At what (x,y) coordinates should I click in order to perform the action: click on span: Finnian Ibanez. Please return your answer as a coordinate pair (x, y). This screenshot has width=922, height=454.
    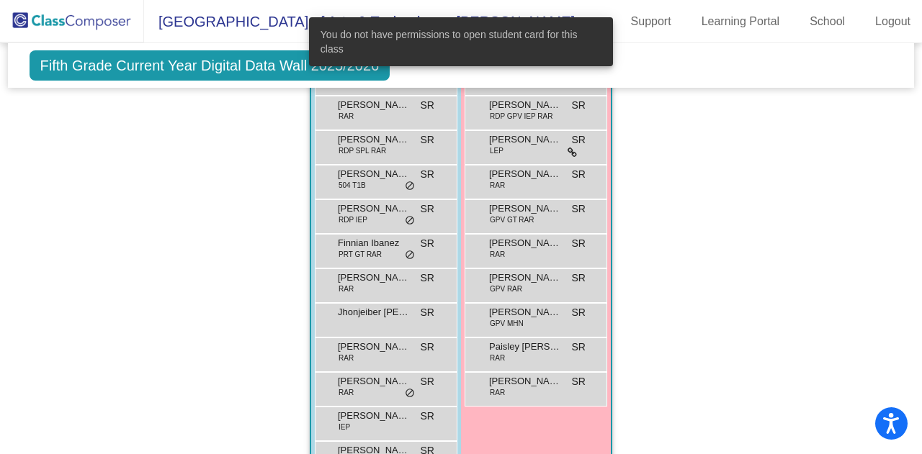
    Looking at the image, I should click on (374, 243).